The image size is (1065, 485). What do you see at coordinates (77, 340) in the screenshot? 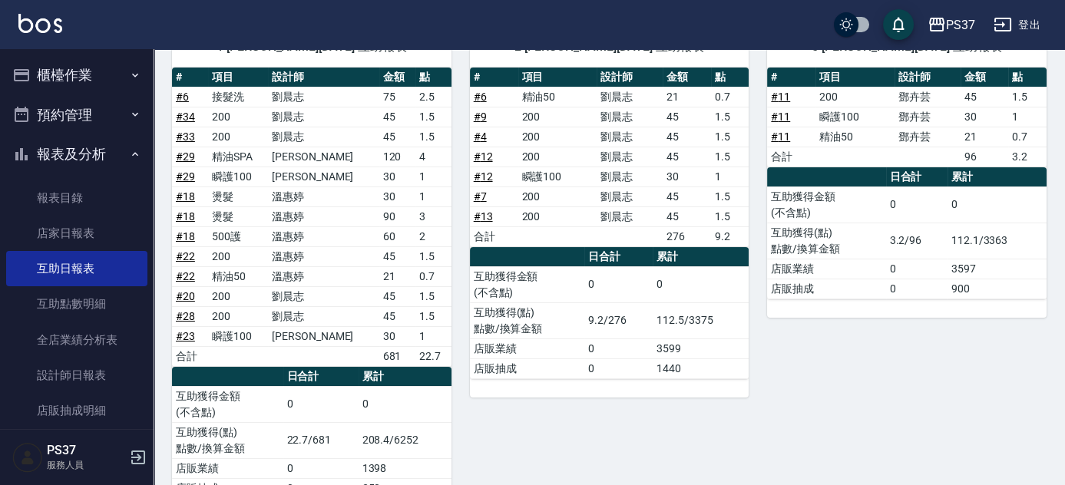
I see `a: 全店業績分析表` at bounding box center [77, 340].